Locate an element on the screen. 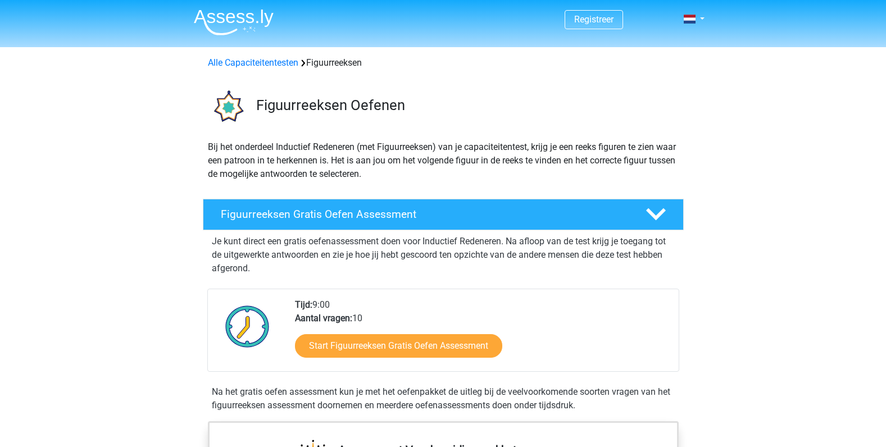 This screenshot has height=447, width=886. a: Start Figuurreeksen Gratis Oefen Assessment is located at coordinates (399, 346).